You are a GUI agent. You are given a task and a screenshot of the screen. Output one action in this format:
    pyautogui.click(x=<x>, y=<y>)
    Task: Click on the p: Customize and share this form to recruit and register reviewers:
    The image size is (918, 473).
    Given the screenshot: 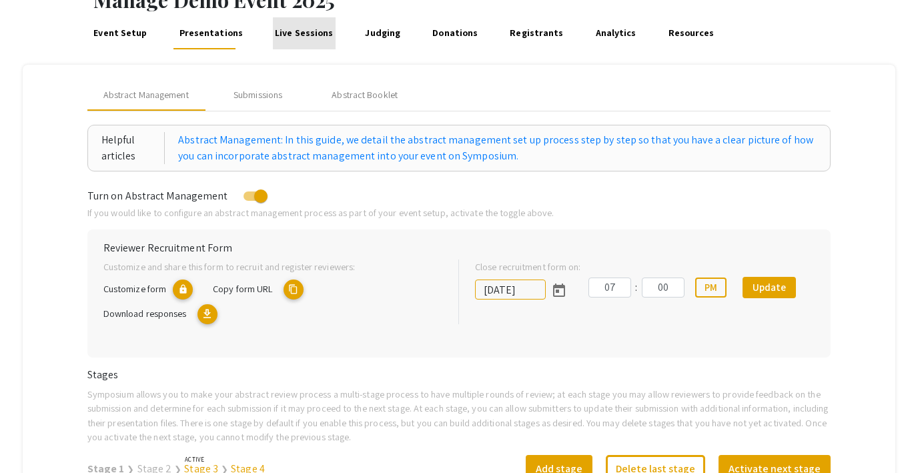 What is the action you would take?
    pyautogui.click(x=270, y=267)
    